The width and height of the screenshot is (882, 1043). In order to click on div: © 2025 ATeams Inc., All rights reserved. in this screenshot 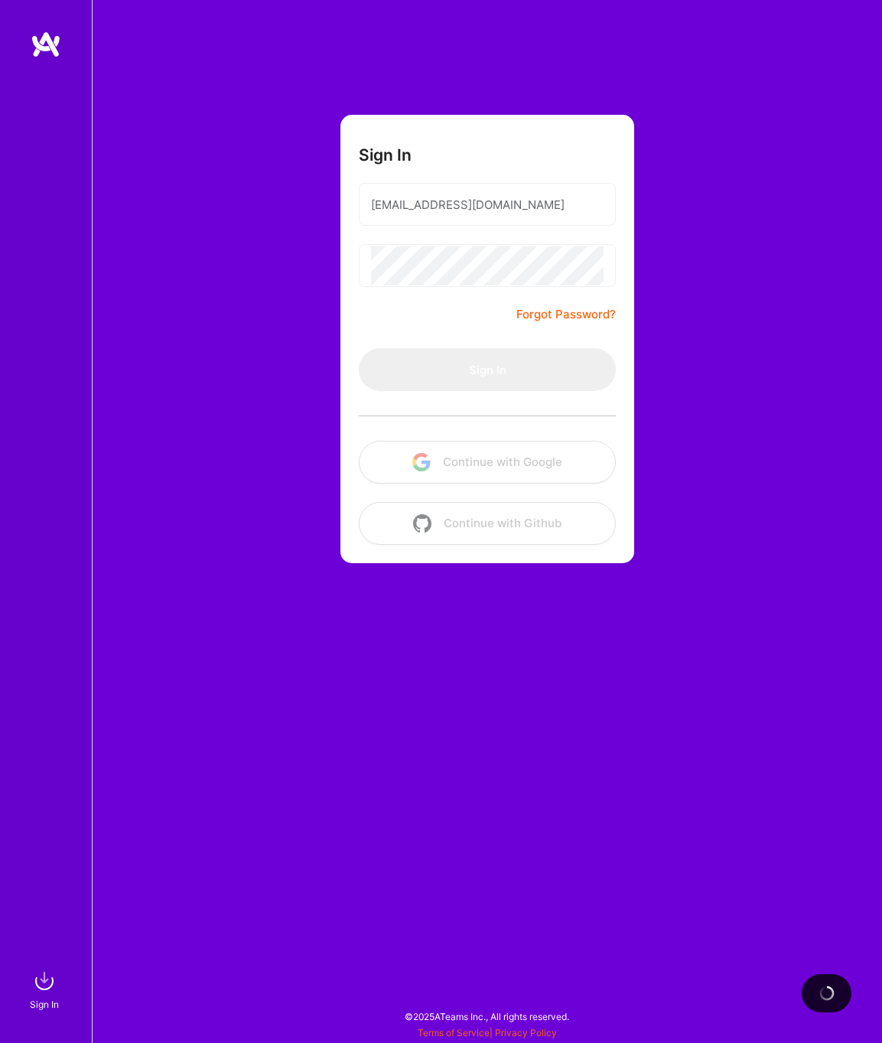, I will do `click(487, 1016)`.